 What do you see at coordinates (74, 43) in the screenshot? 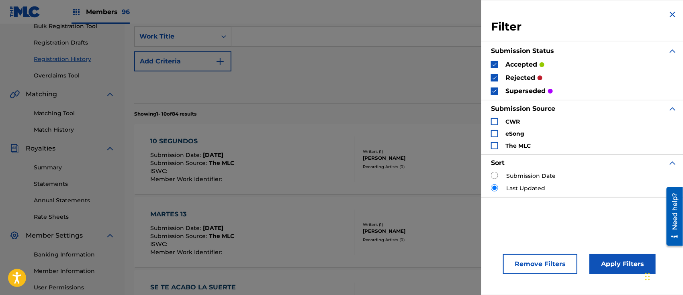
I see `a: Registration Drafts` at bounding box center [74, 43].